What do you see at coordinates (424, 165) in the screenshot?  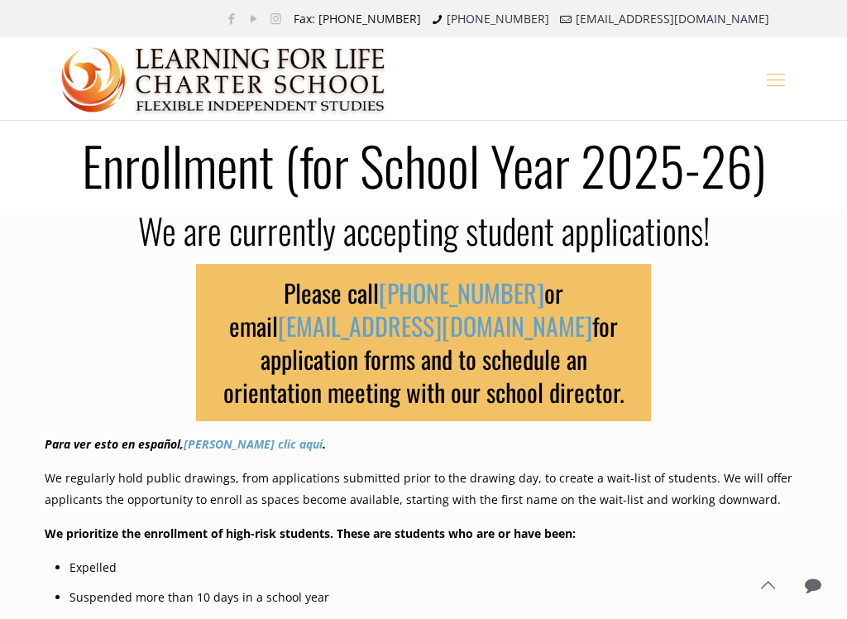 I see `h1: Enrollment (for School Year 2025-26)` at bounding box center [424, 165].